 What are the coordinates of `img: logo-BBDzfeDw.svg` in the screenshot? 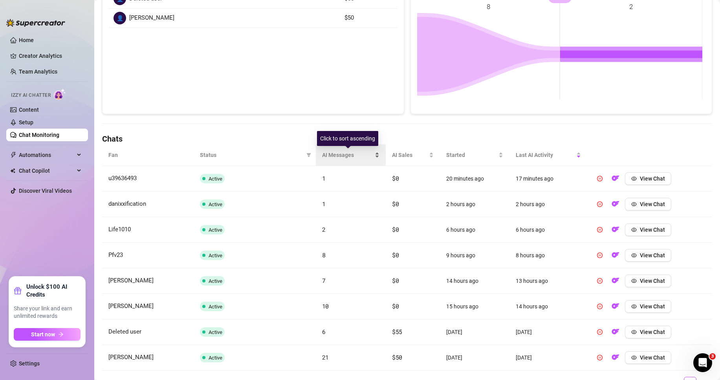 It's located at (36, 23).